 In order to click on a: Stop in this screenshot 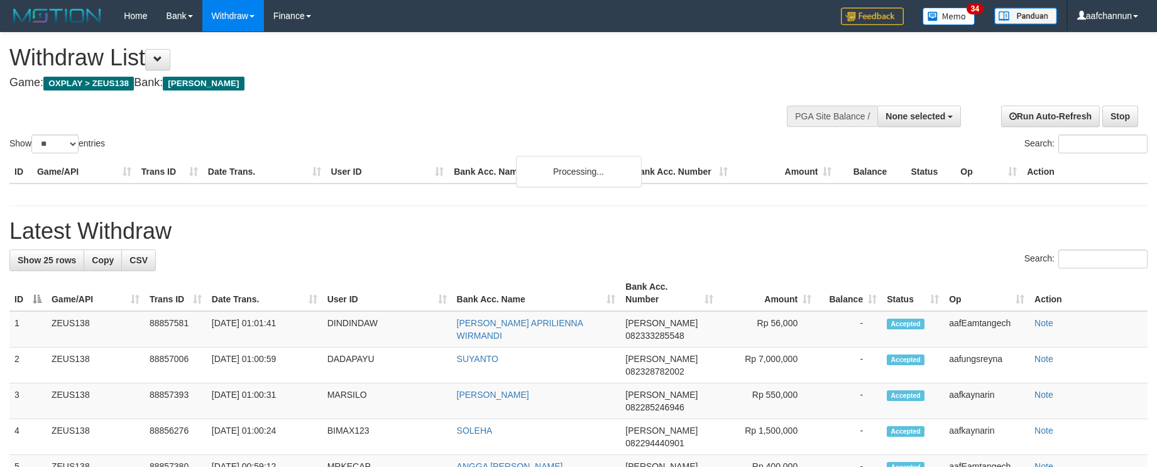, I will do `click(1120, 116)`.